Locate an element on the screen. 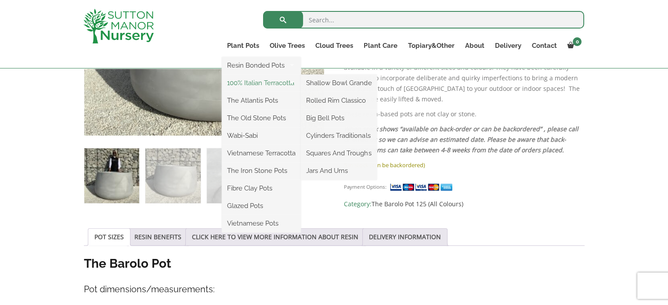 This screenshot has width=668, height=305. img: The Barolo Pot 125 Colour Grey Stone - Image 2 is located at coordinates (173, 176).